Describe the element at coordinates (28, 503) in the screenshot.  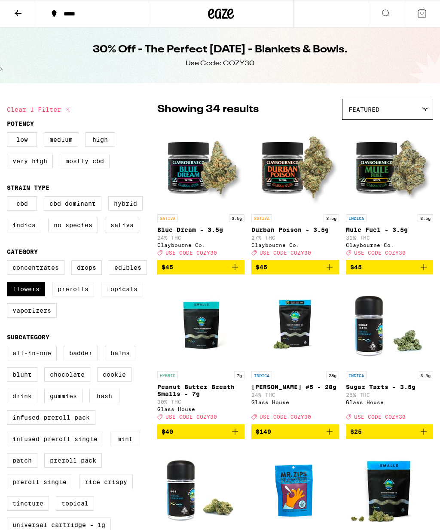
I see `label: Tincture` at that location.